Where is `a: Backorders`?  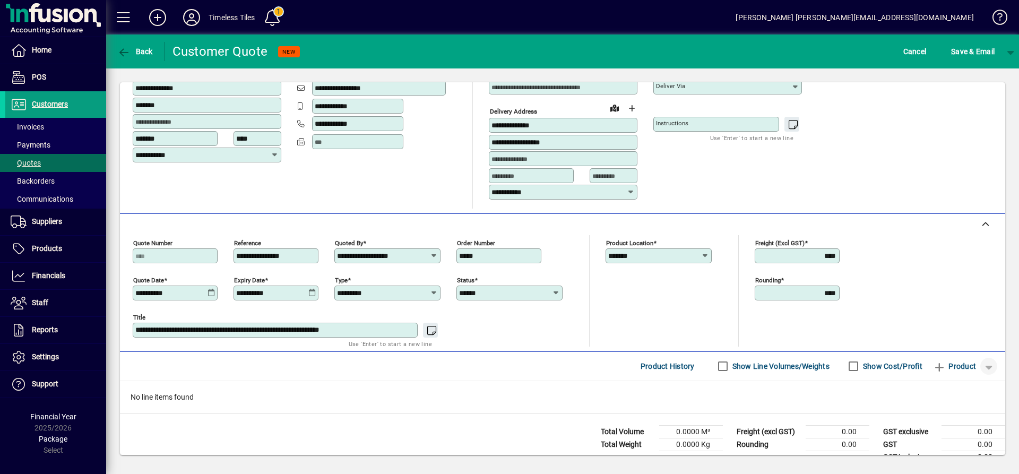
a: Backorders is located at coordinates (56, 181).